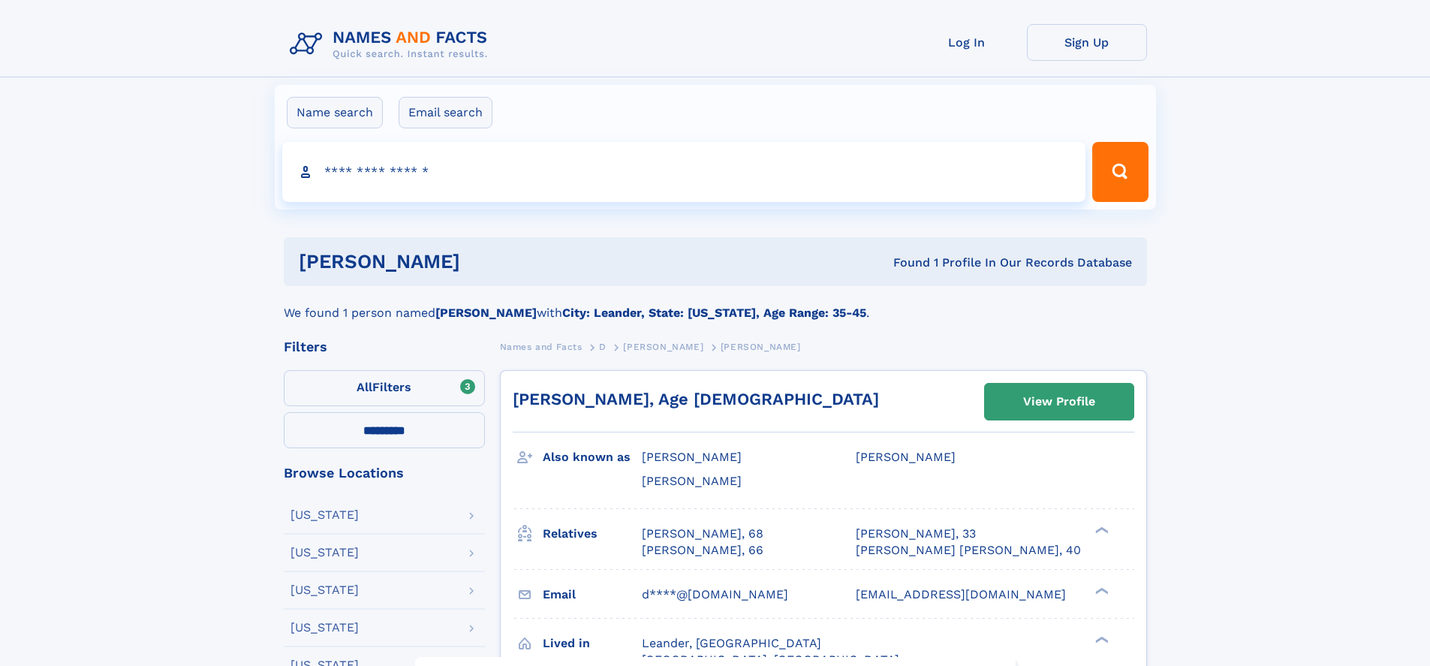  Describe the element at coordinates (364, 387) in the screenshot. I see `span: All` at that location.